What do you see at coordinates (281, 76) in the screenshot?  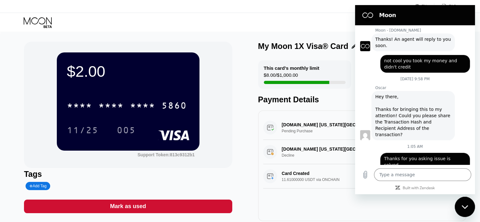 I see `div: $8.00 / $1,000.00` at bounding box center [281, 76].